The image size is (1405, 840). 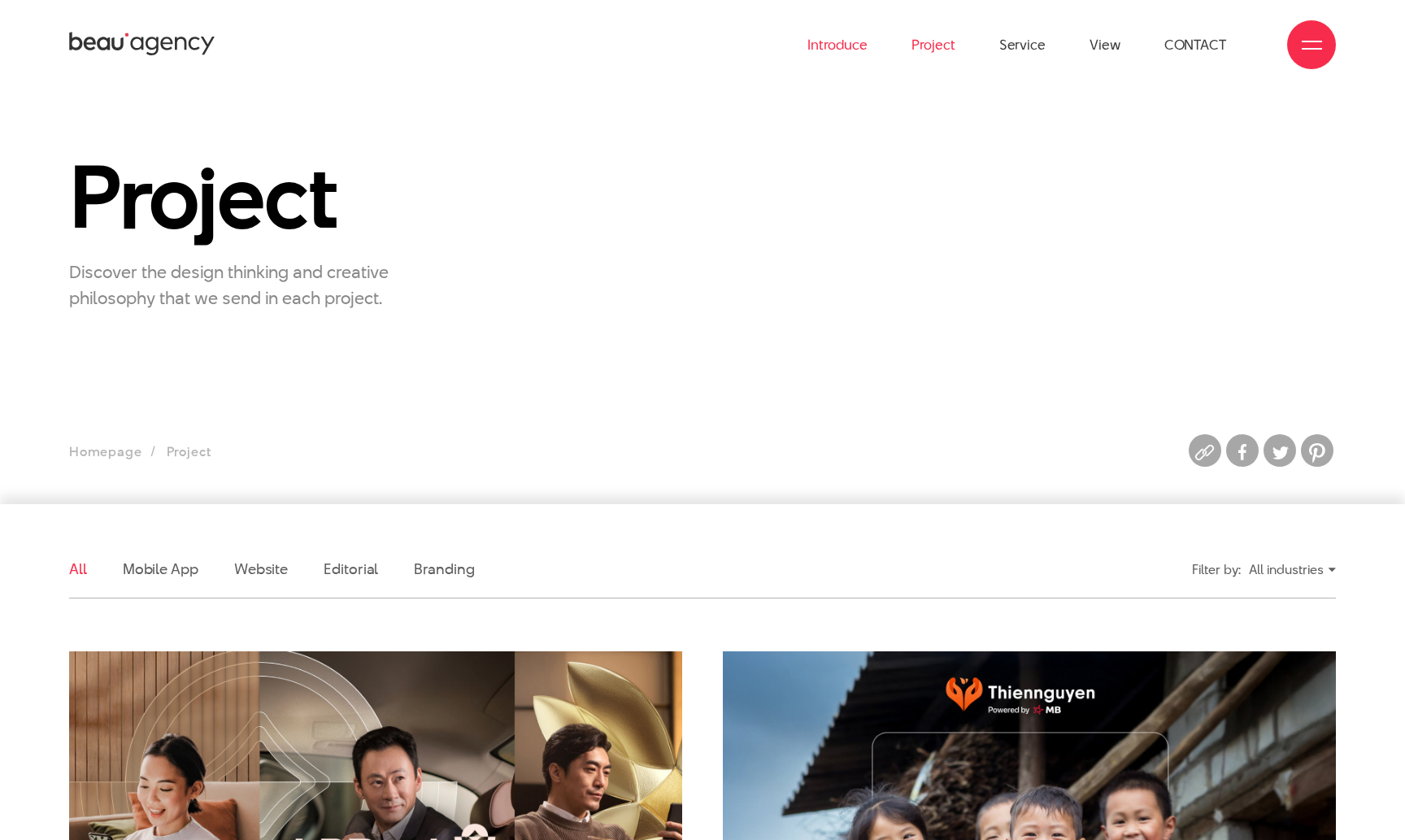 I want to click on div: Filter by:, so click(x=1216, y=569).